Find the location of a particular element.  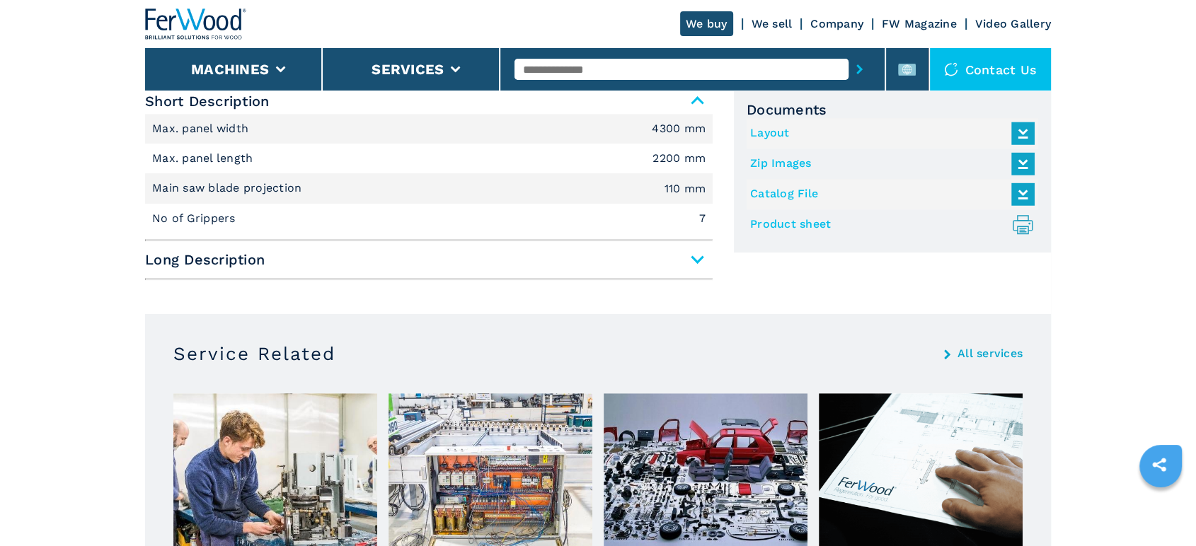

span: Documents is located at coordinates (892, 110).